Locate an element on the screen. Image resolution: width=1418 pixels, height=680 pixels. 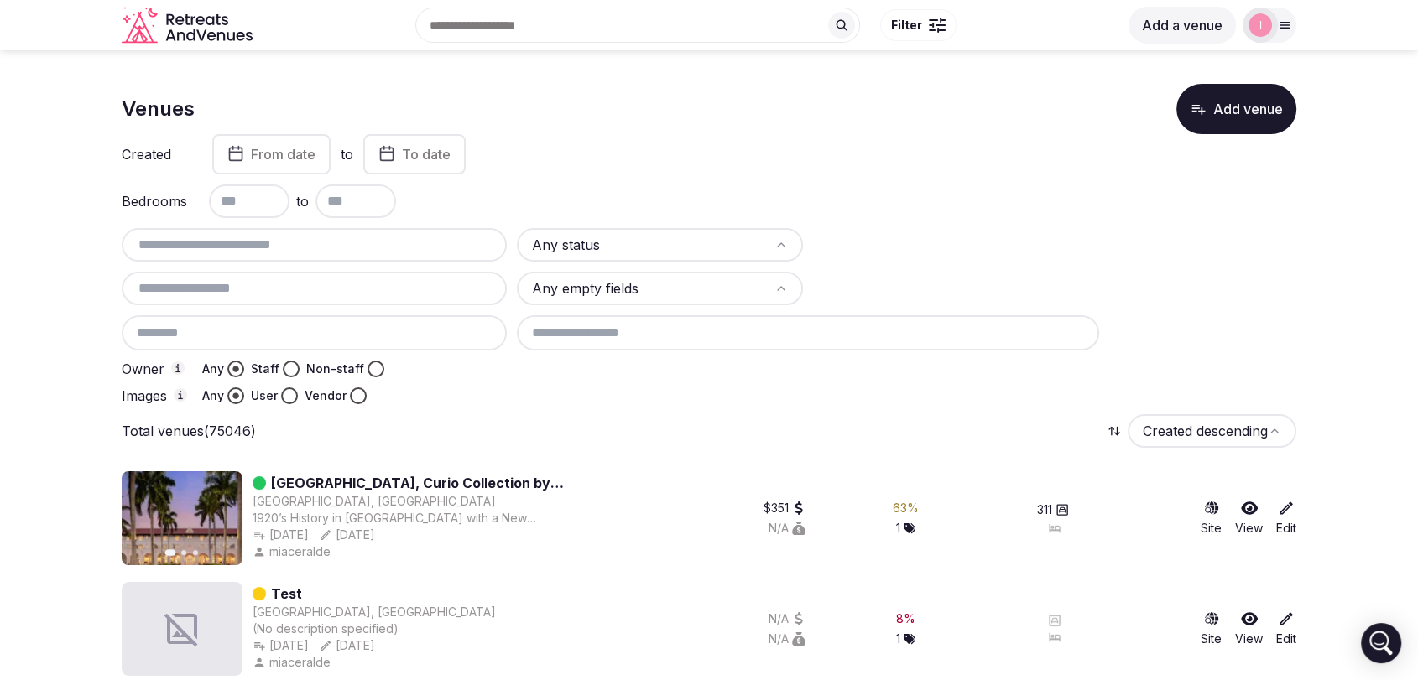
span: 311 is located at coordinates (1045, 510).